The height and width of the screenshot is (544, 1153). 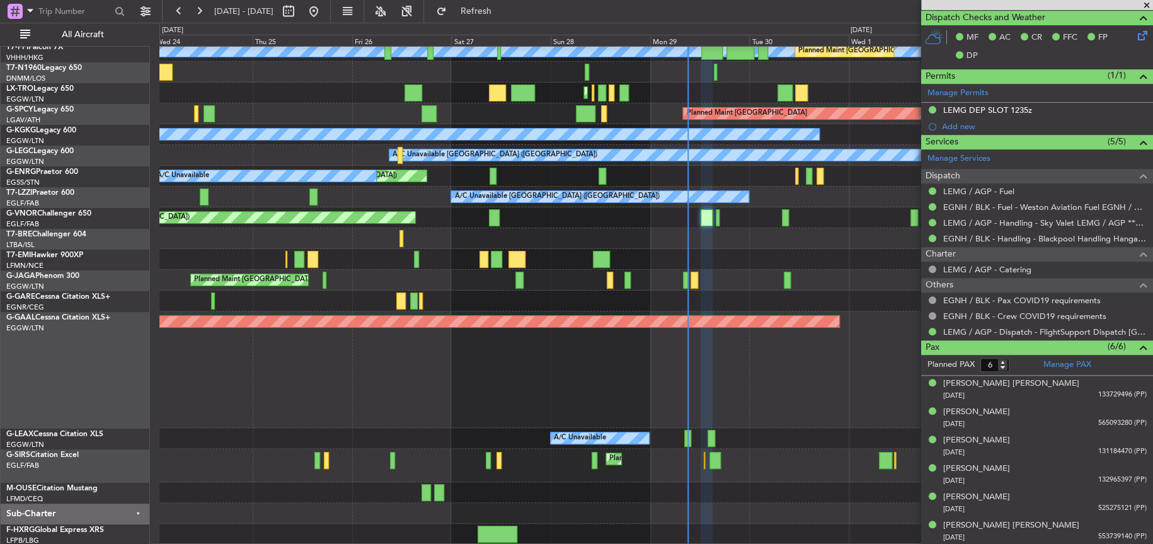 I want to click on div: Fri 26, so click(x=402, y=40).